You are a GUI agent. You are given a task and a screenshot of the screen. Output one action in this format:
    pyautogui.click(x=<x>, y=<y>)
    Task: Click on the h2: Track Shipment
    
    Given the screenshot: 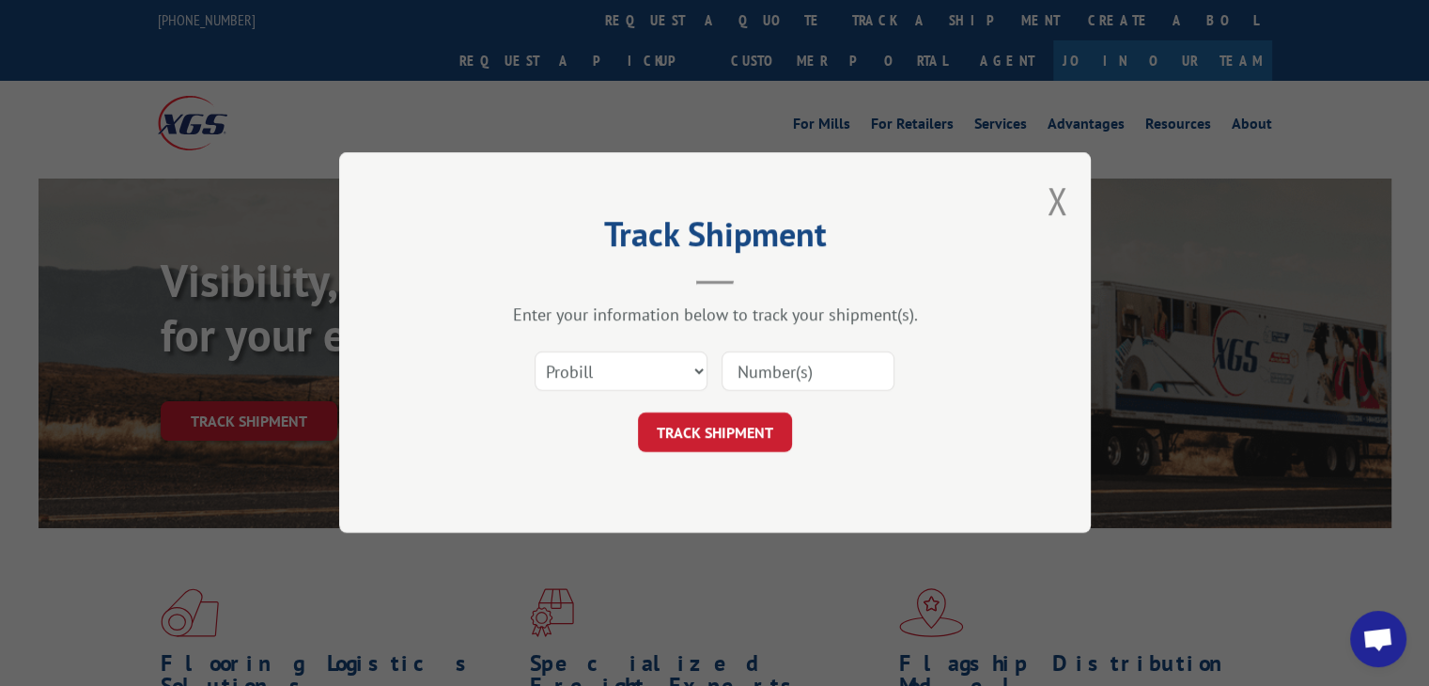 What is the action you would take?
    pyautogui.click(x=715, y=239)
    